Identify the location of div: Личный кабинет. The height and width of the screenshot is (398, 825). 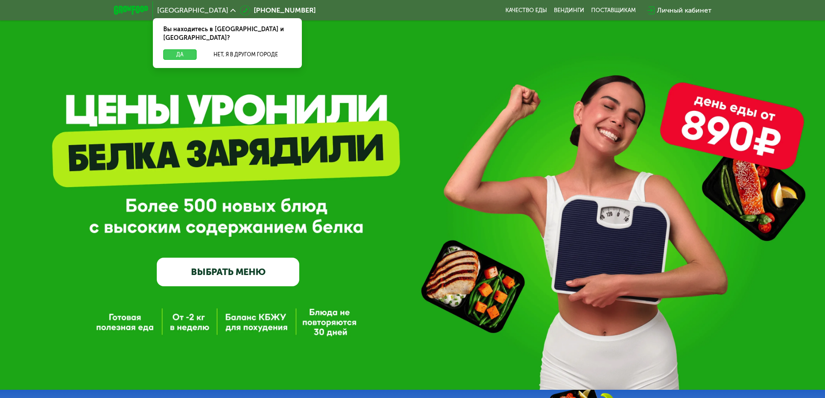
(685, 10).